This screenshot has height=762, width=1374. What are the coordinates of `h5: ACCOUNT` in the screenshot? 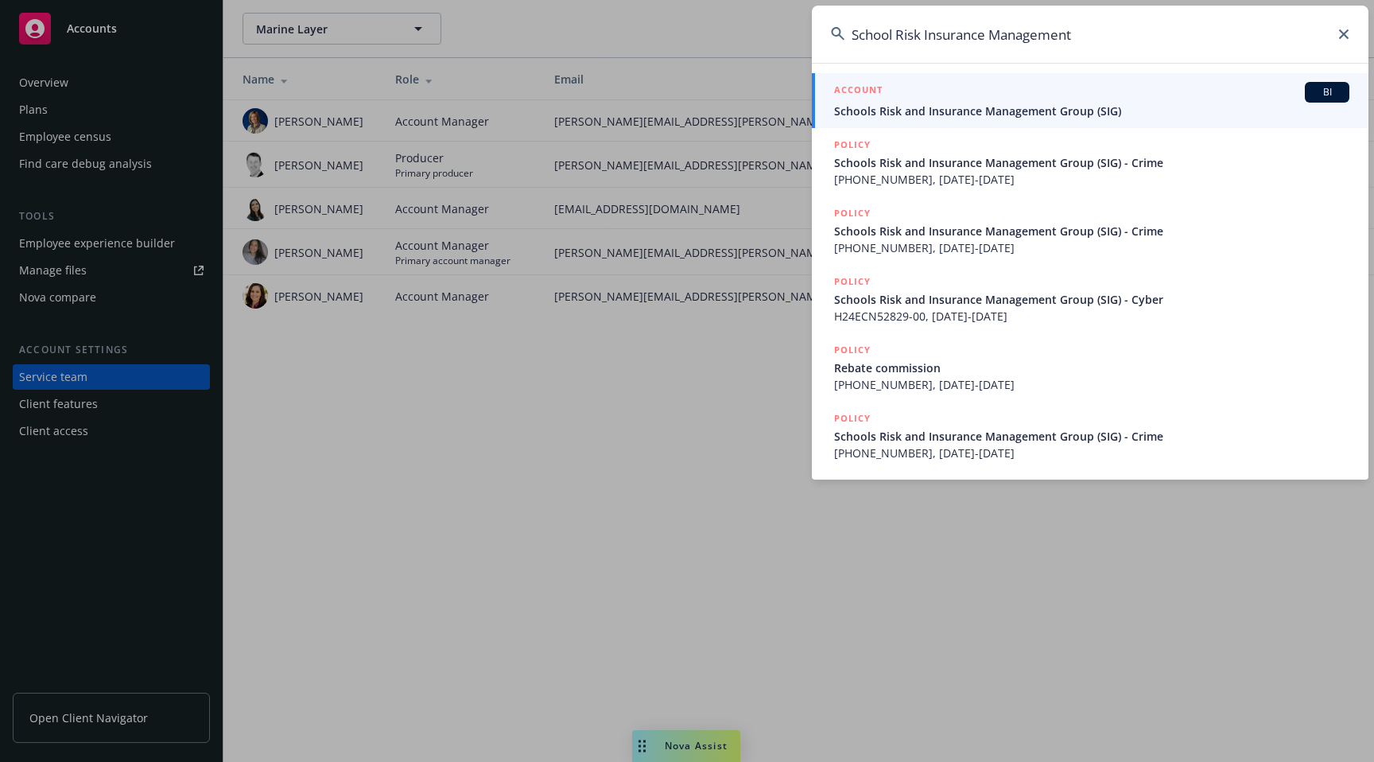 It's located at (858, 91).